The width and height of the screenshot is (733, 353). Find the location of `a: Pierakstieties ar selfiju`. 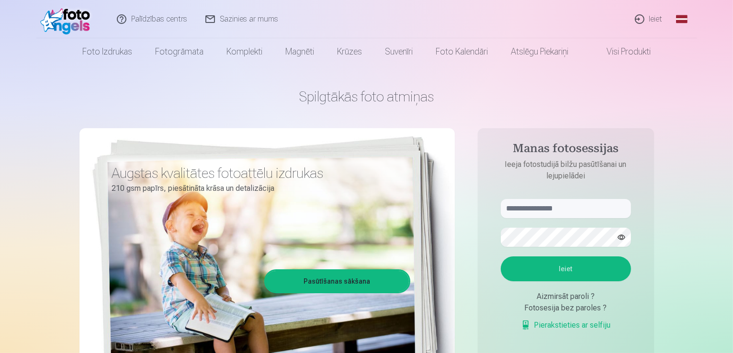

a: Pierakstieties ar selfiju is located at coordinates (566, 325).